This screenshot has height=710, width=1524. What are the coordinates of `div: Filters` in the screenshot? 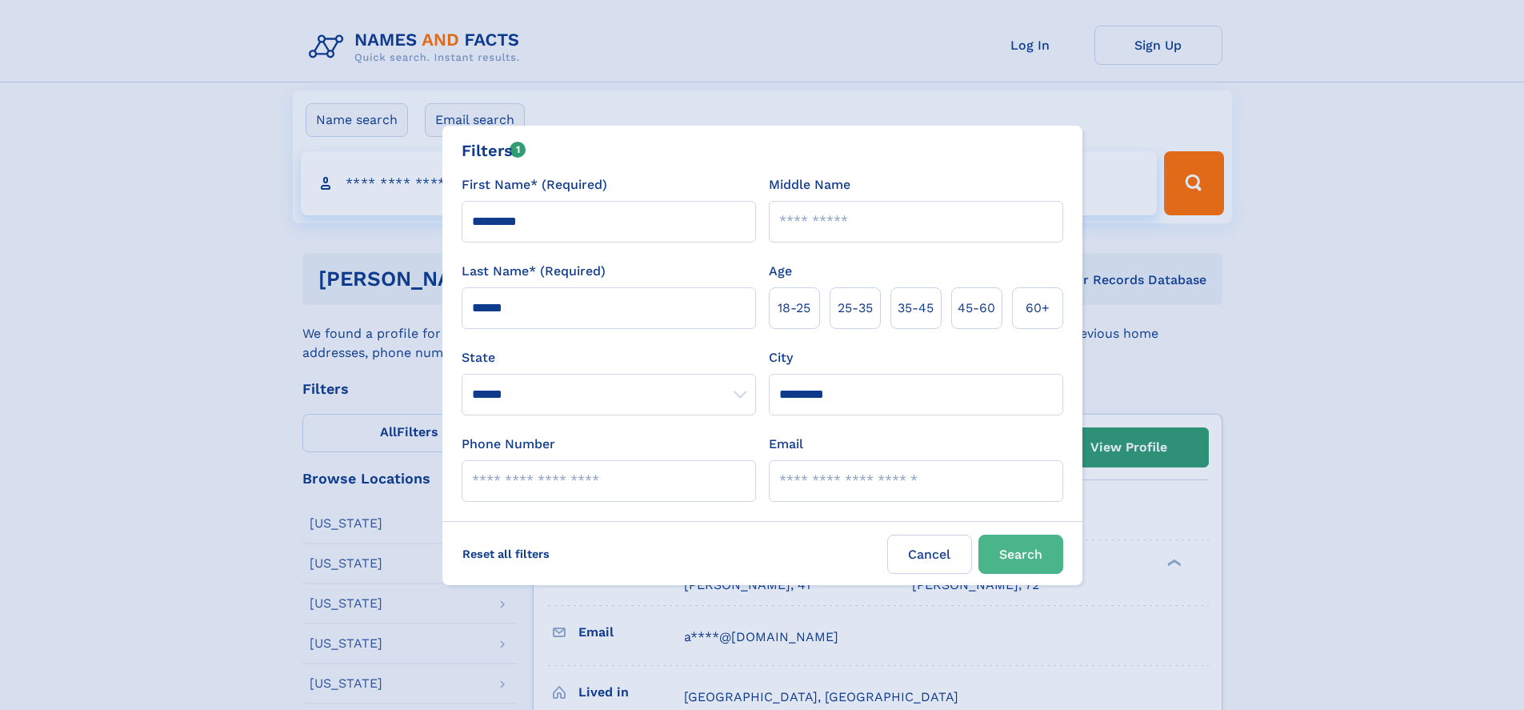 It's located at (494, 150).